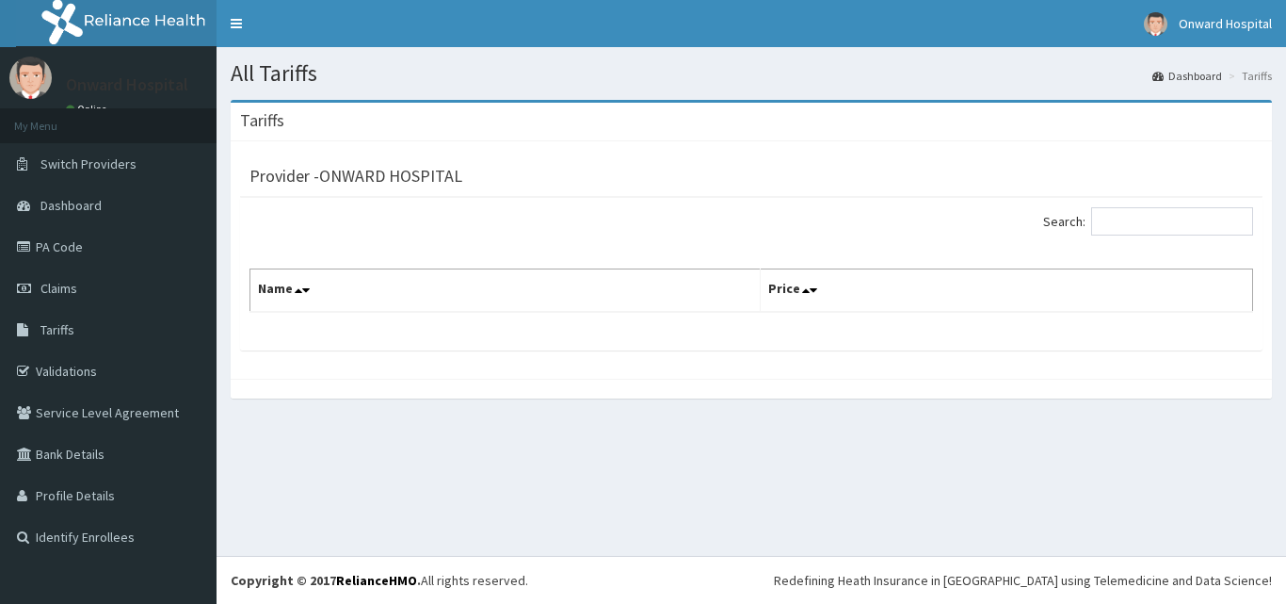 The height and width of the screenshot is (604, 1286). I want to click on footer: All rights reserved., so click(751, 579).